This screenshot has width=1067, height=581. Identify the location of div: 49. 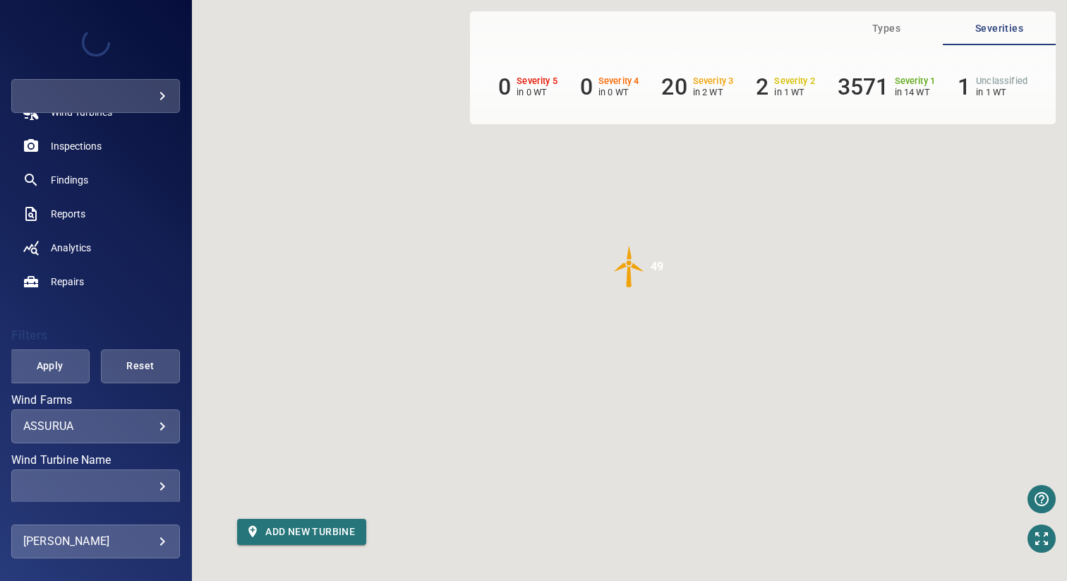
(657, 267).